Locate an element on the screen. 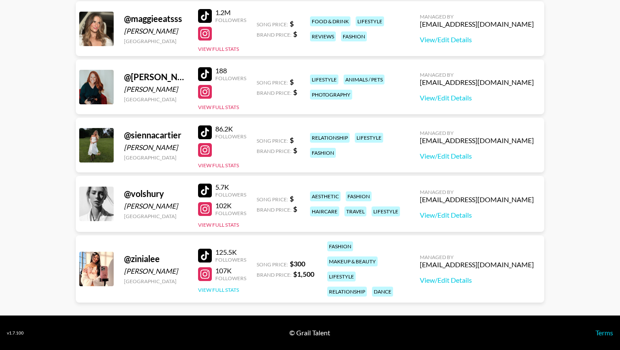 The width and height of the screenshot is (620, 350). div: 188 is located at coordinates (231, 71).